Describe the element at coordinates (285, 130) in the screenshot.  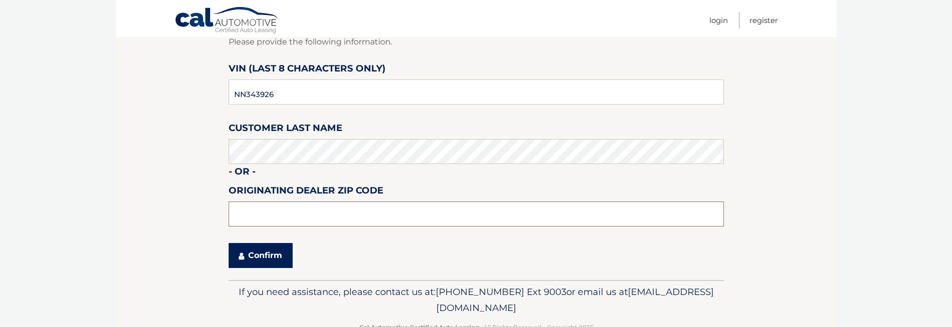
I see `label: Customer Last Name` at that location.